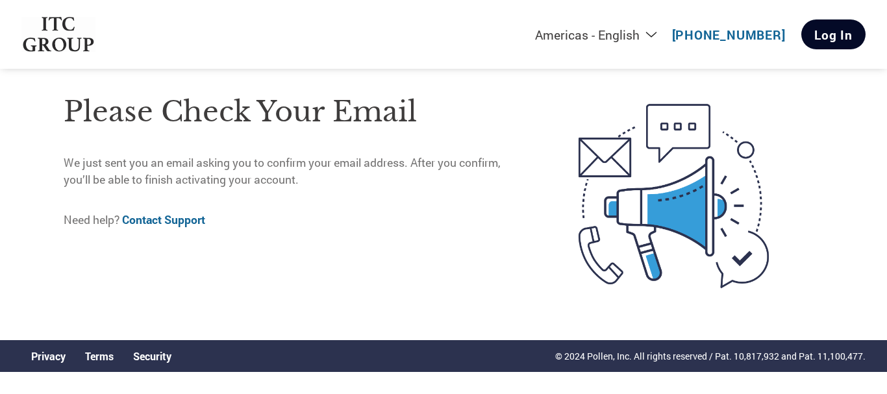 This screenshot has width=887, height=394. Describe the element at coordinates (710, 356) in the screenshot. I see `p: © 2024 Pollen, Inc. All rights reserved / Pat. 10,817,932 and Pat. 11,100,477.` at that location.